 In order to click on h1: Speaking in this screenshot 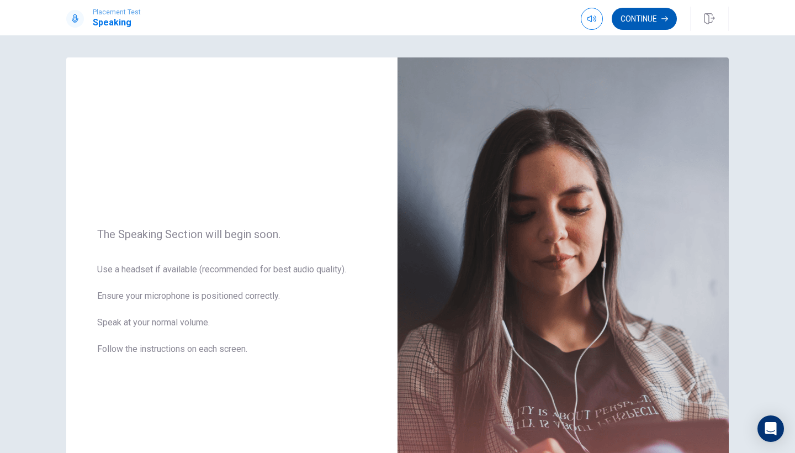, I will do `click(117, 23)`.